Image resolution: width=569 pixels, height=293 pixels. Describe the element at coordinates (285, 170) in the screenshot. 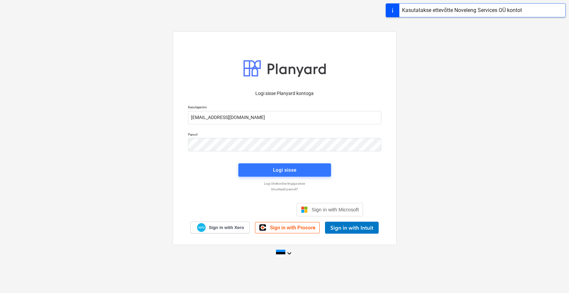

I see `button: Logi sisse` at that location.